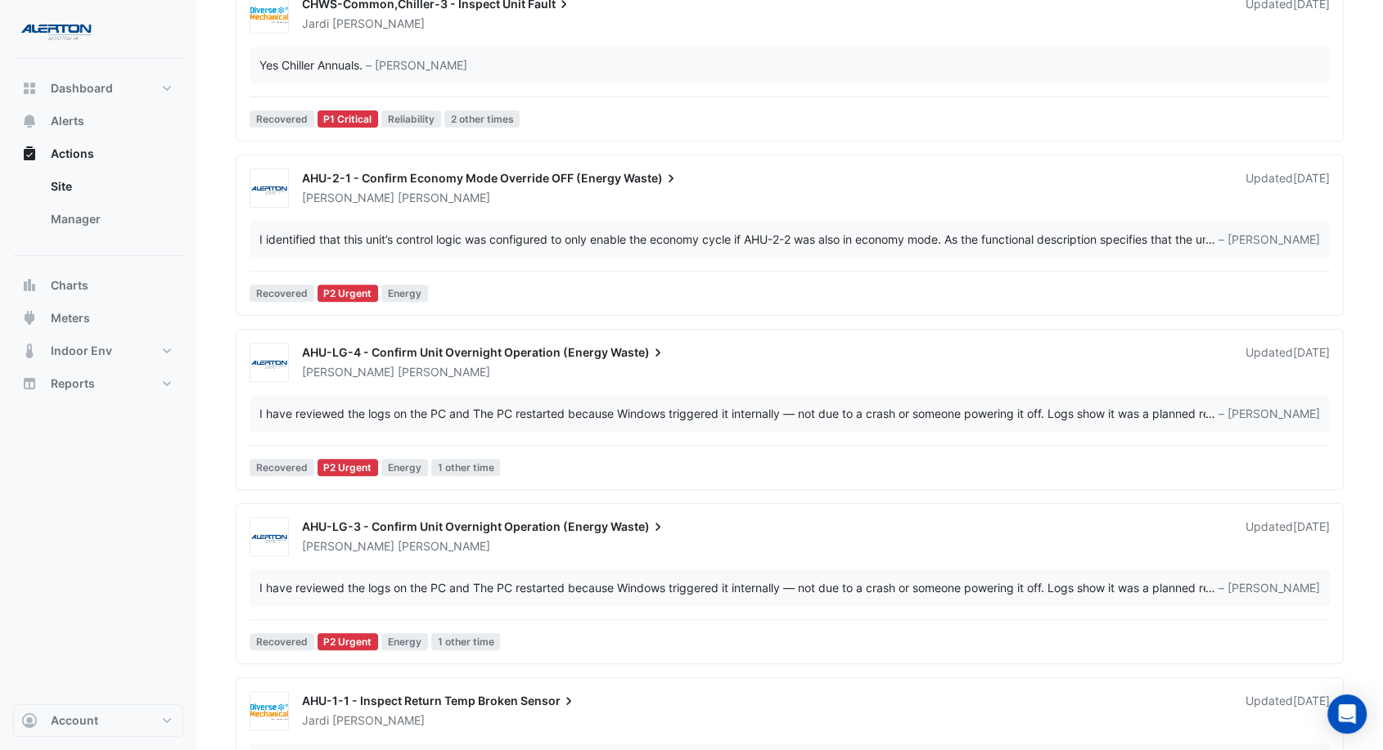 The image size is (1383, 750). I want to click on span: Mon 11-Aug-2025 18:44 ACST, so click(1311, 526).